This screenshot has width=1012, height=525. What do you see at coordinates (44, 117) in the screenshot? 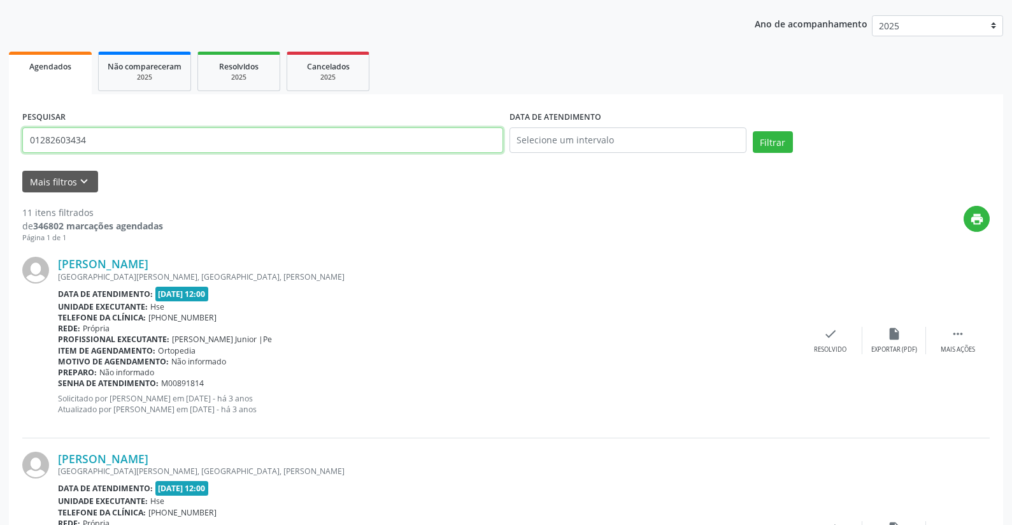
I see `label: PESQUISAR` at bounding box center [44, 117].